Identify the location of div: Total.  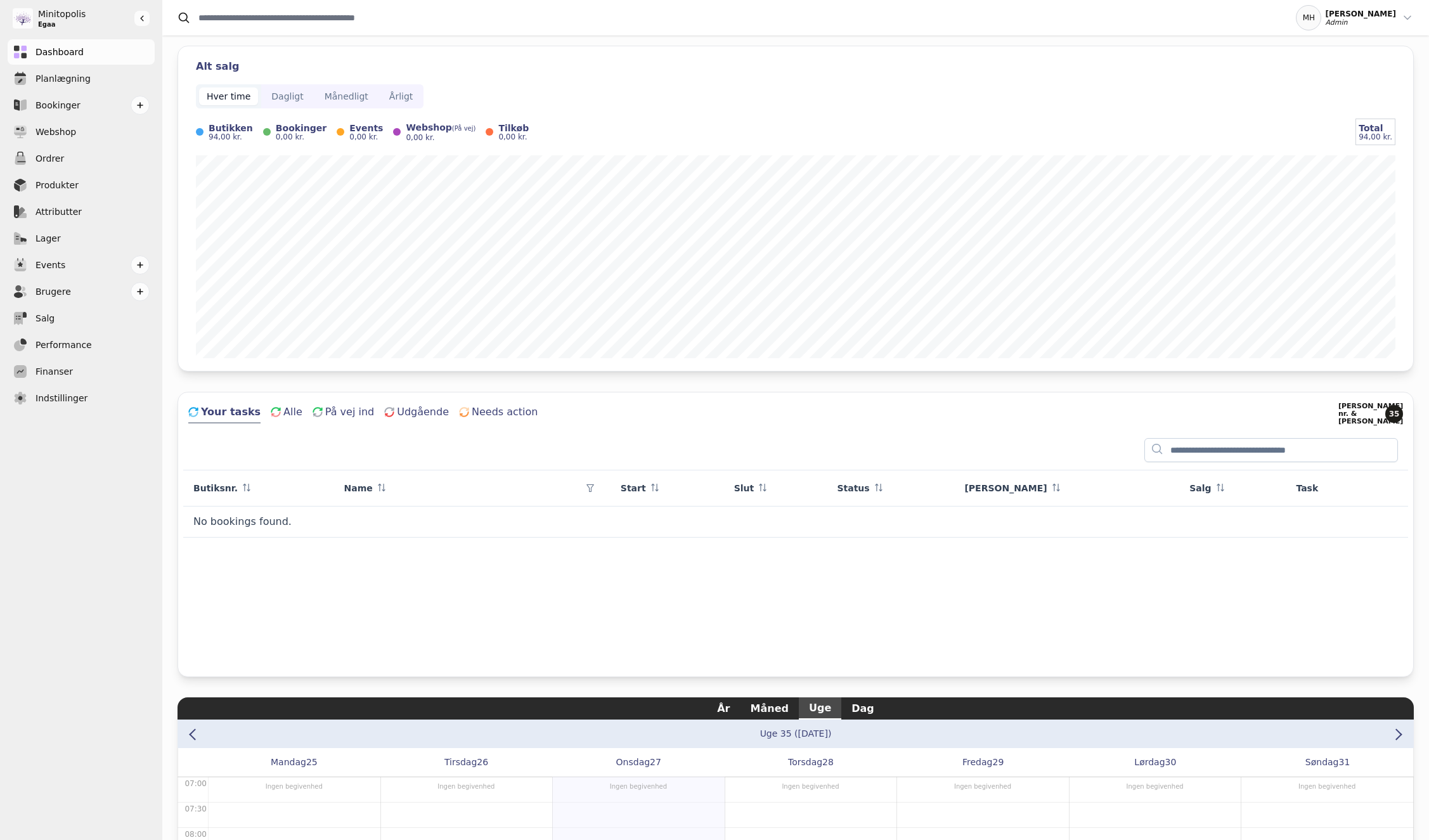
(1376, 128).